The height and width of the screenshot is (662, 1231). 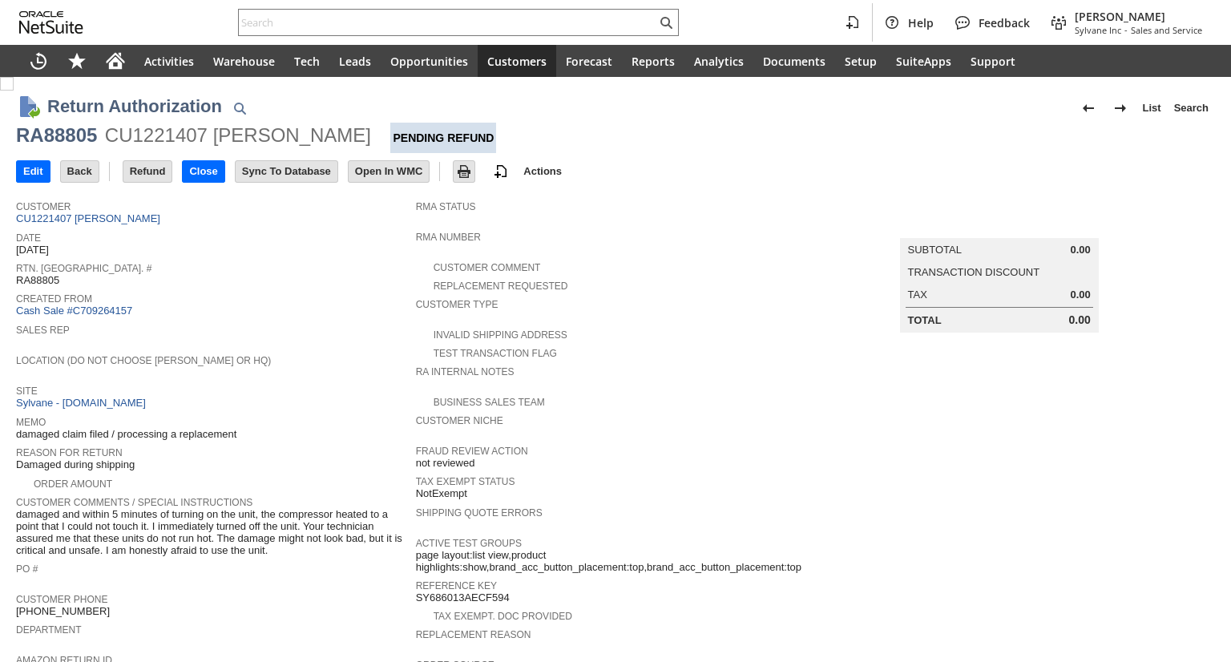 I want to click on span: Analytics, so click(x=719, y=61).